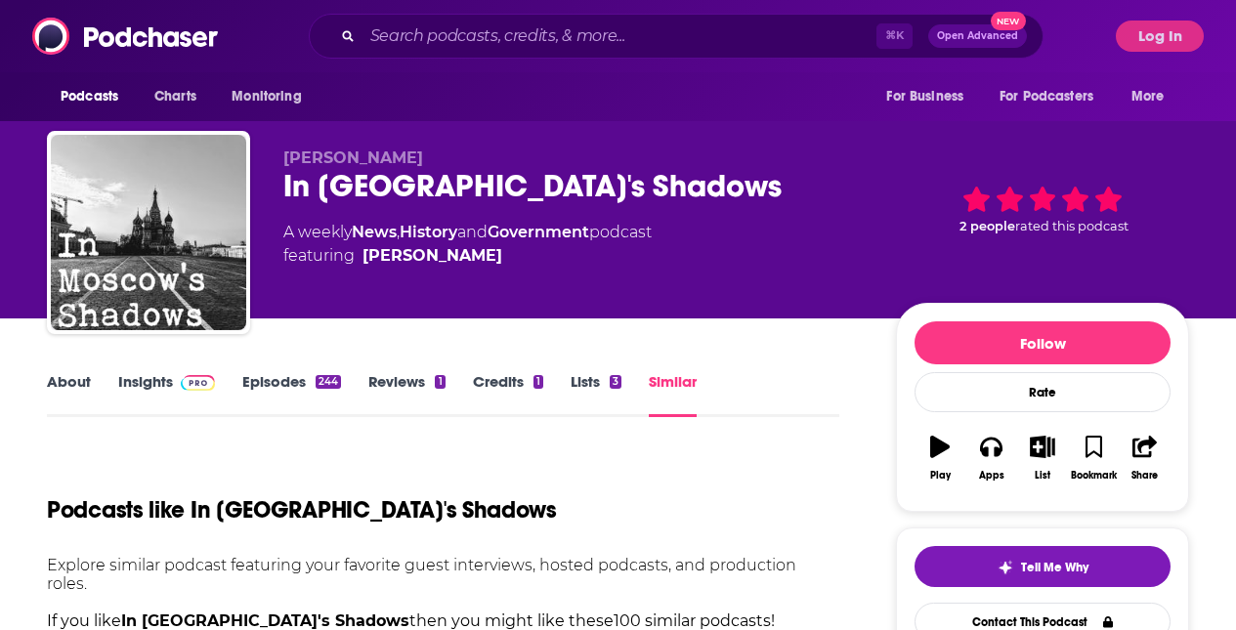 The image size is (1236, 630). I want to click on span: Open Advanced, so click(977, 36).